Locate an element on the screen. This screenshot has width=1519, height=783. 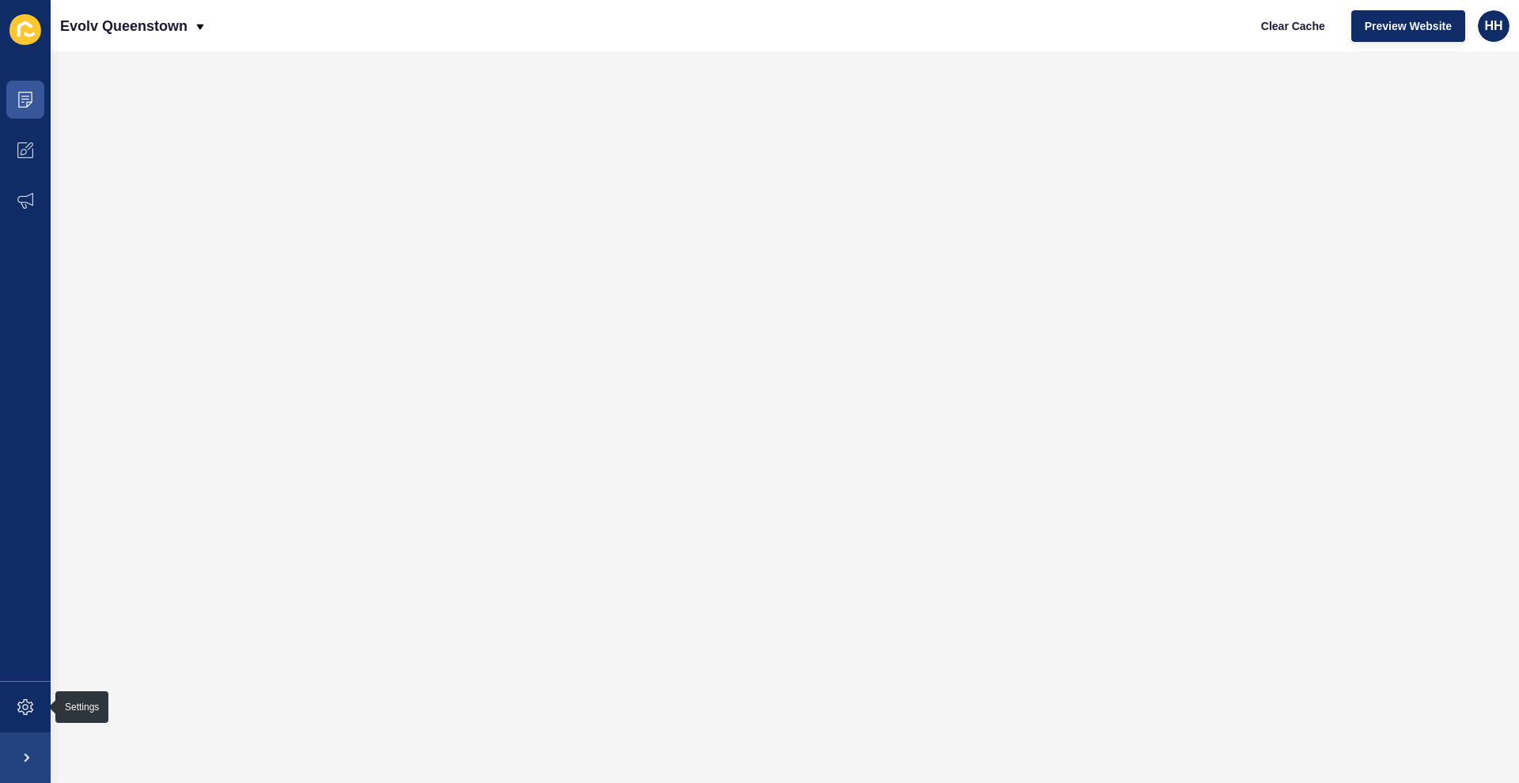
button: Preview Website is located at coordinates (1408, 26).